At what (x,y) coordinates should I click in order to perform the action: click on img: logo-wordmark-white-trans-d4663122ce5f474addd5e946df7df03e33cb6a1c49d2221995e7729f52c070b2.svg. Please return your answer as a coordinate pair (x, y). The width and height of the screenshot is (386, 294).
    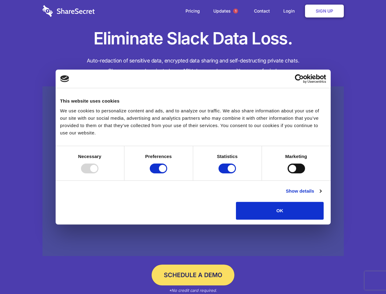
    Looking at the image, I should click on (69, 11).